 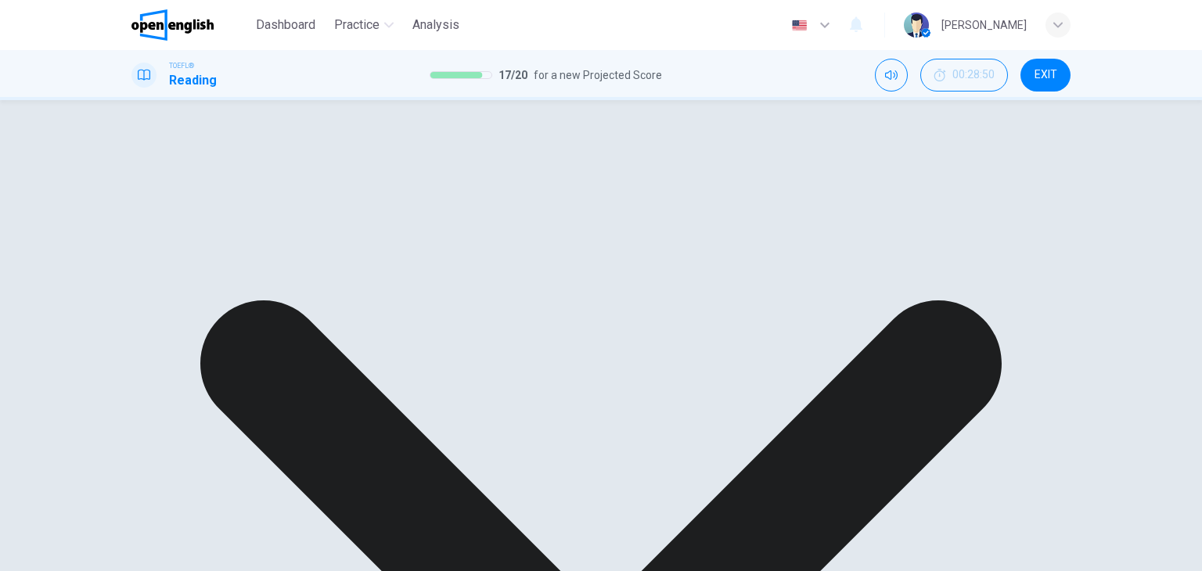 What do you see at coordinates (286, 25) in the screenshot?
I see `a: Dashboard` at bounding box center [286, 25].